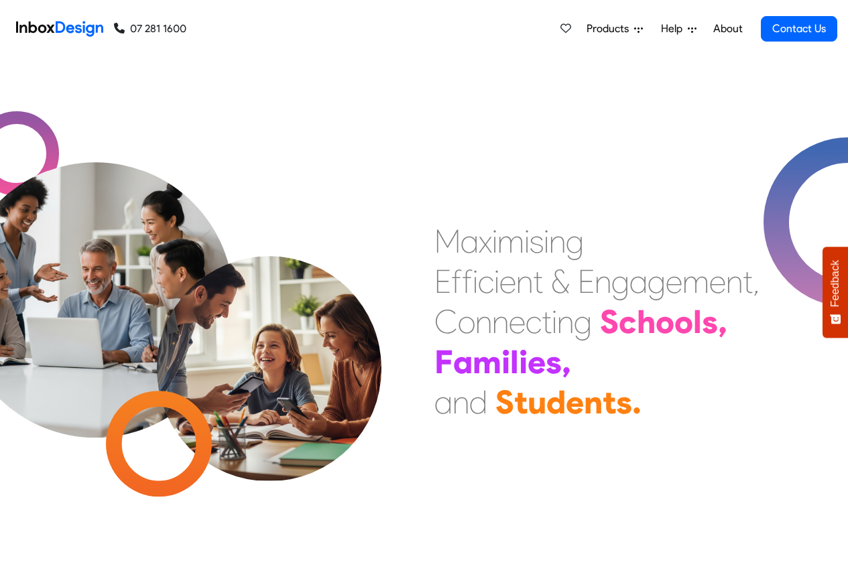  What do you see at coordinates (485, 241) in the screenshot?
I see `div: x` at bounding box center [485, 241].